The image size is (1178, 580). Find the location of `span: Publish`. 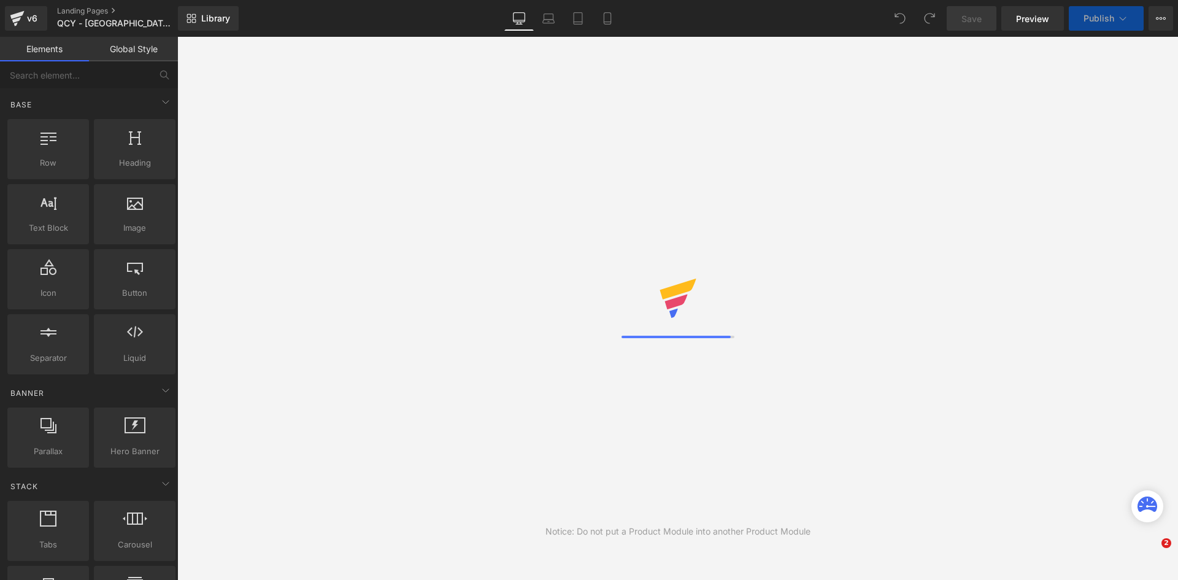

span: Publish is located at coordinates (1099, 18).